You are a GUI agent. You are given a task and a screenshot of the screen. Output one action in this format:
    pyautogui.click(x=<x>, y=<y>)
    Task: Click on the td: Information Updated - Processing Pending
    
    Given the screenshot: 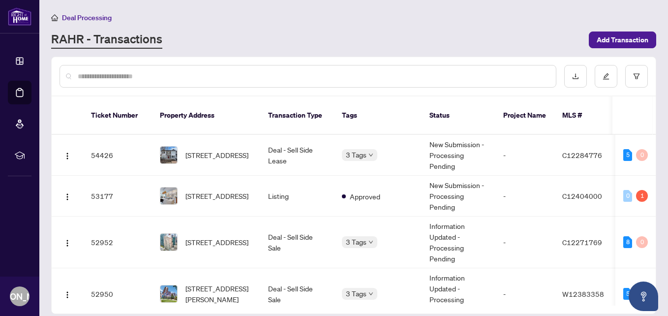 What is the action you would take?
    pyautogui.click(x=458, y=242)
    